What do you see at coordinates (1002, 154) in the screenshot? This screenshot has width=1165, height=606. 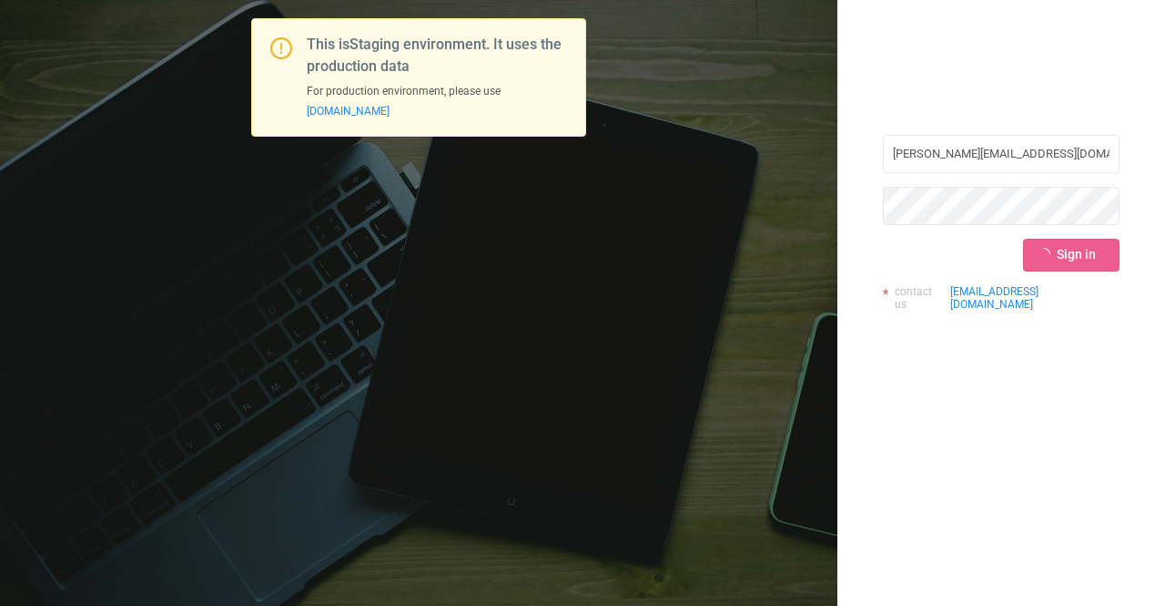 I see `input: Username` at bounding box center [1002, 154].